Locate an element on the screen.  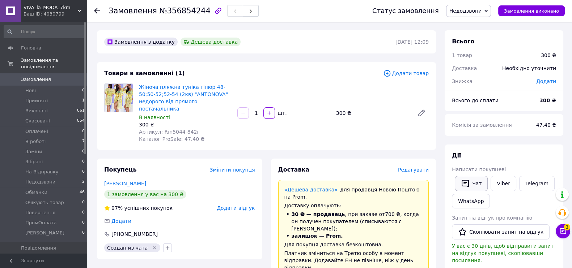
span: Написати покупцеві is located at coordinates (479, 170).